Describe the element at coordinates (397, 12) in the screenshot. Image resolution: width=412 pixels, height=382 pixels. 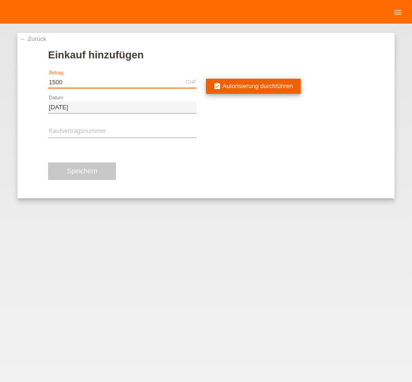
I see `a: menu` at that location.